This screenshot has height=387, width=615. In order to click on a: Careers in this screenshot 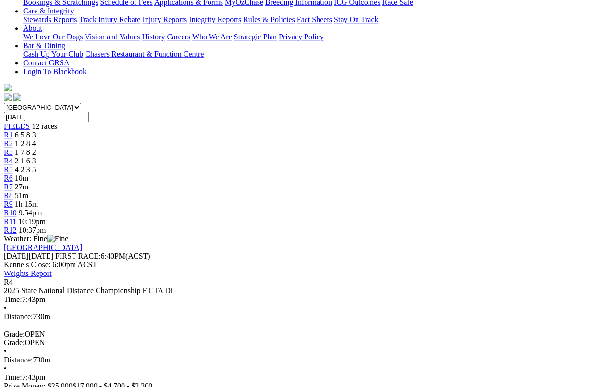, I will do `click(178, 37)`.